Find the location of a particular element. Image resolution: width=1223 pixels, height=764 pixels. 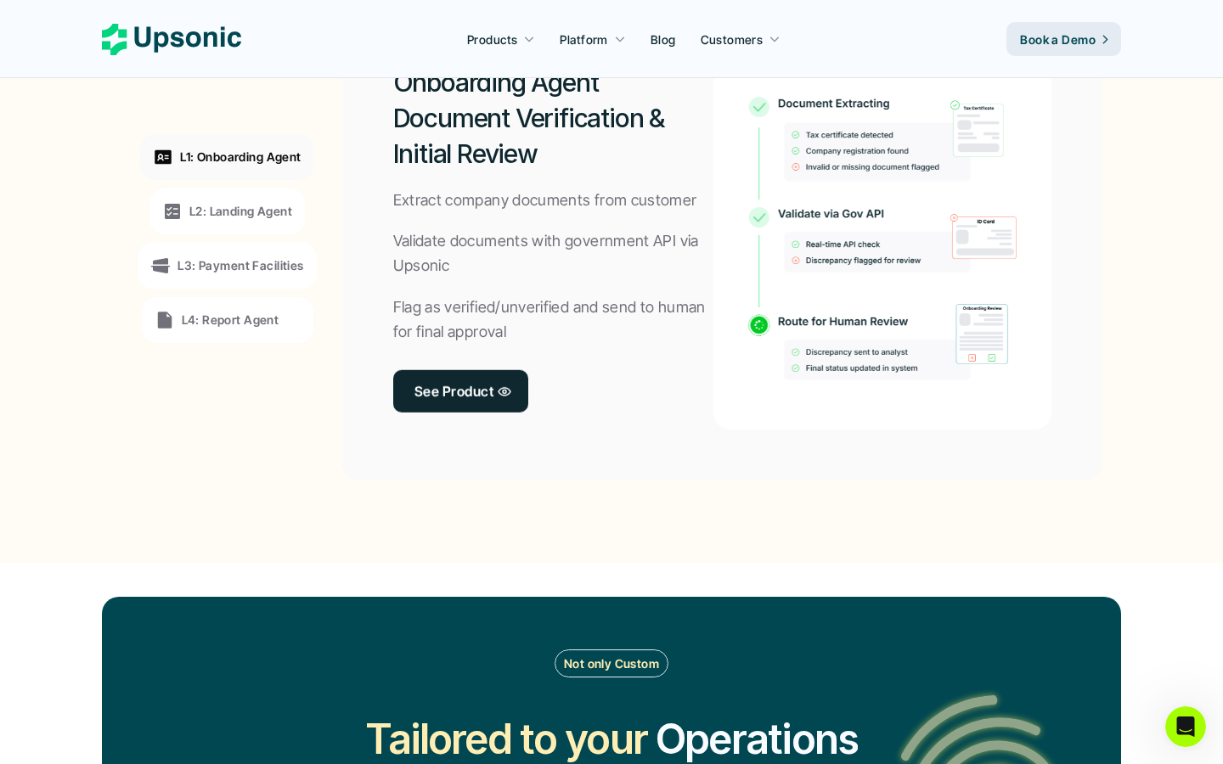

a: See Product is located at coordinates (460, 391).